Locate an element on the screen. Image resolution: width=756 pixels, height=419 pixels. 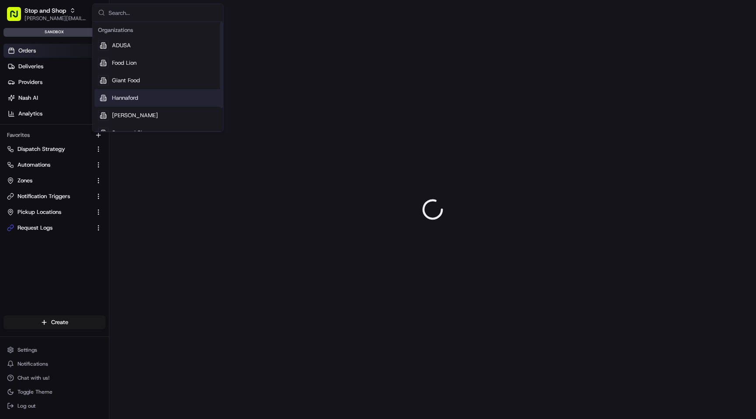
span: Request Logs is located at coordinates (35, 228).